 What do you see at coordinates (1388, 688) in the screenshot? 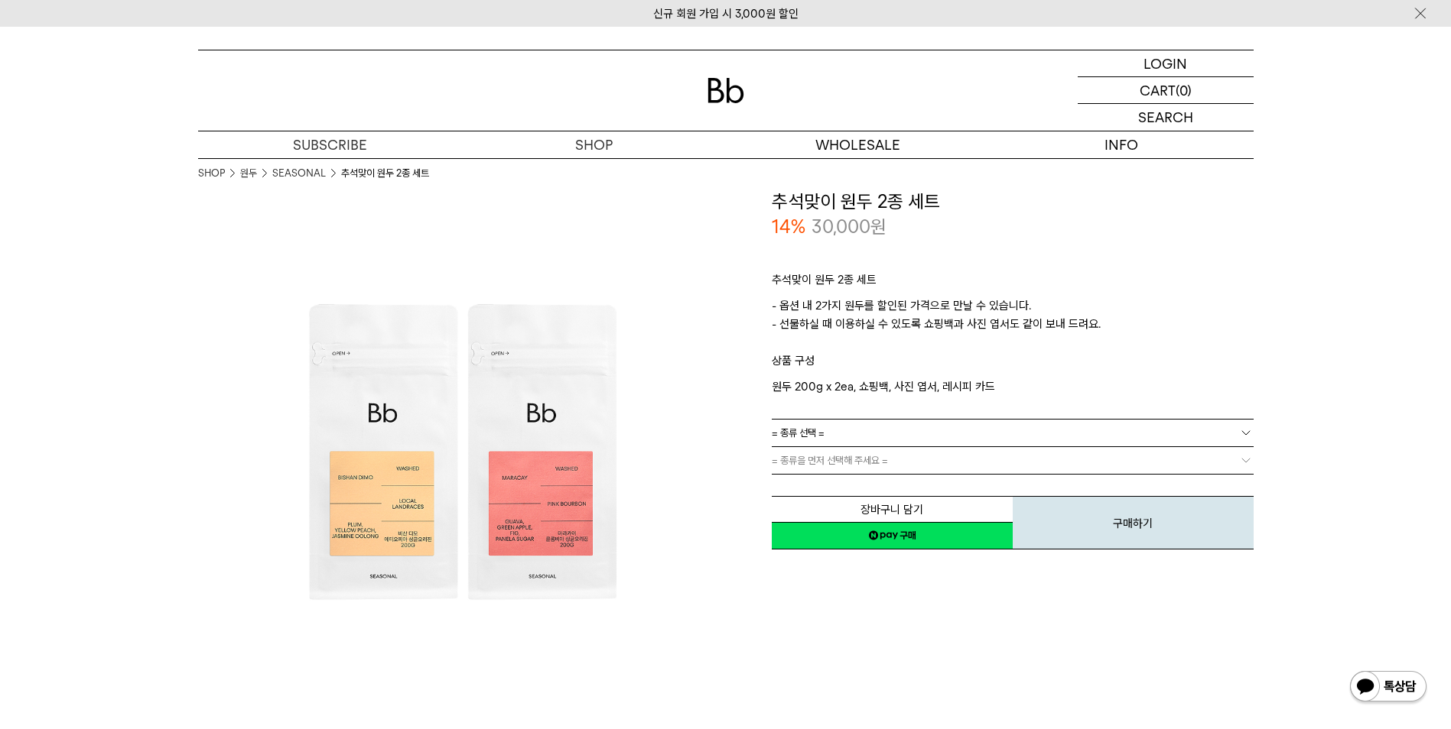
I see `img: 카카오톡 채널 1:1 채팅 버튼` at bounding box center [1388, 688].